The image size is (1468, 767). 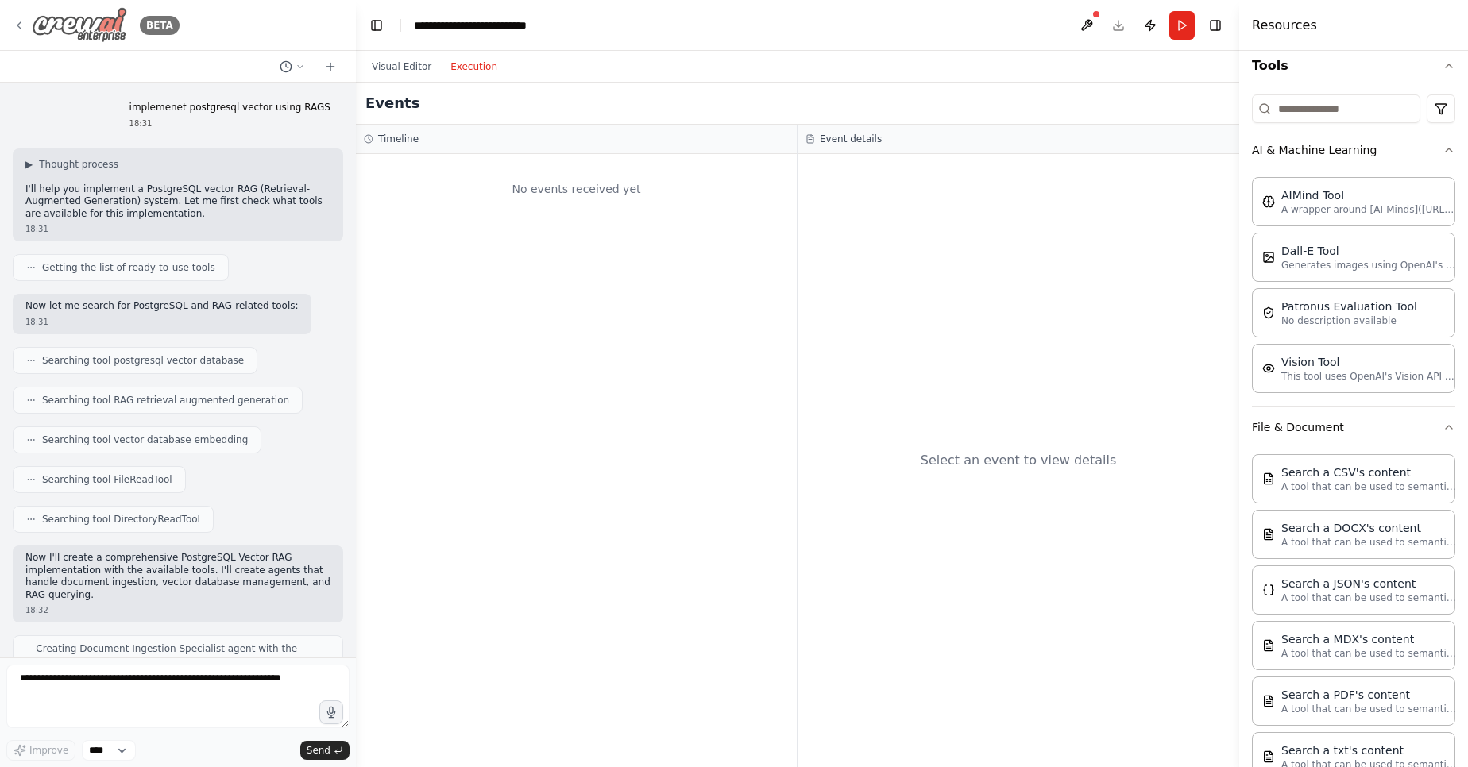 What do you see at coordinates (79, 164) in the screenshot?
I see `span: Thought process` at bounding box center [79, 164].